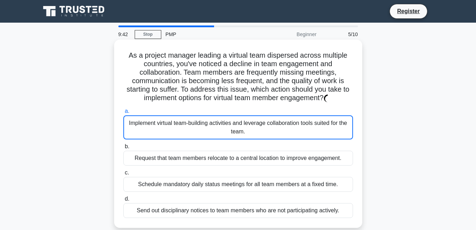 The width and height of the screenshot is (476, 230). What do you see at coordinates (127, 111) in the screenshot?
I see `span: a.` at bounding box center [127, 111].